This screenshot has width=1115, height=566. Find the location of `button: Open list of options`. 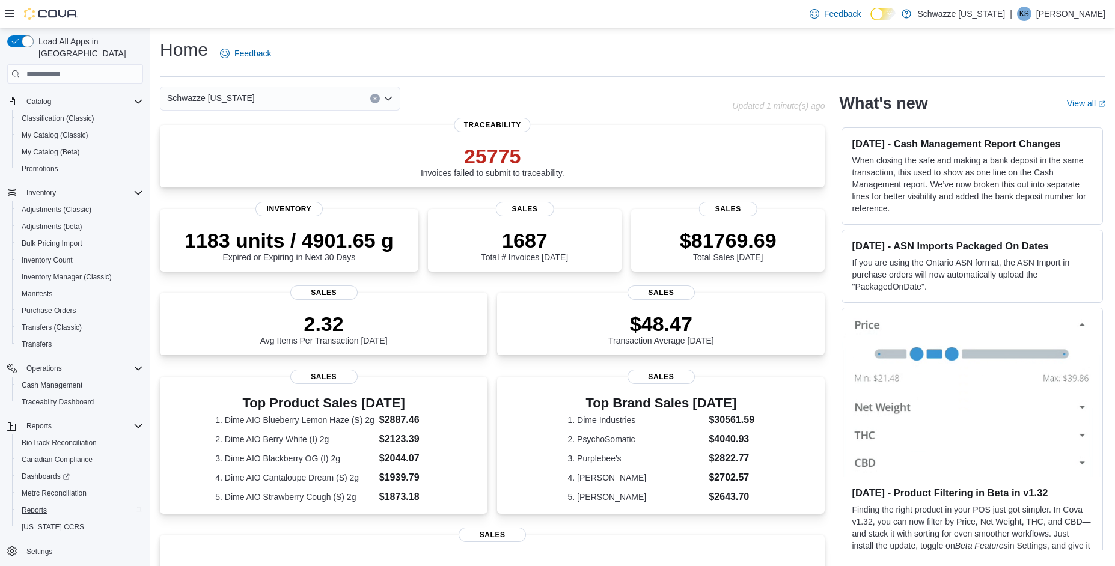

button: Open list of options is located at coordinates (388, 99).